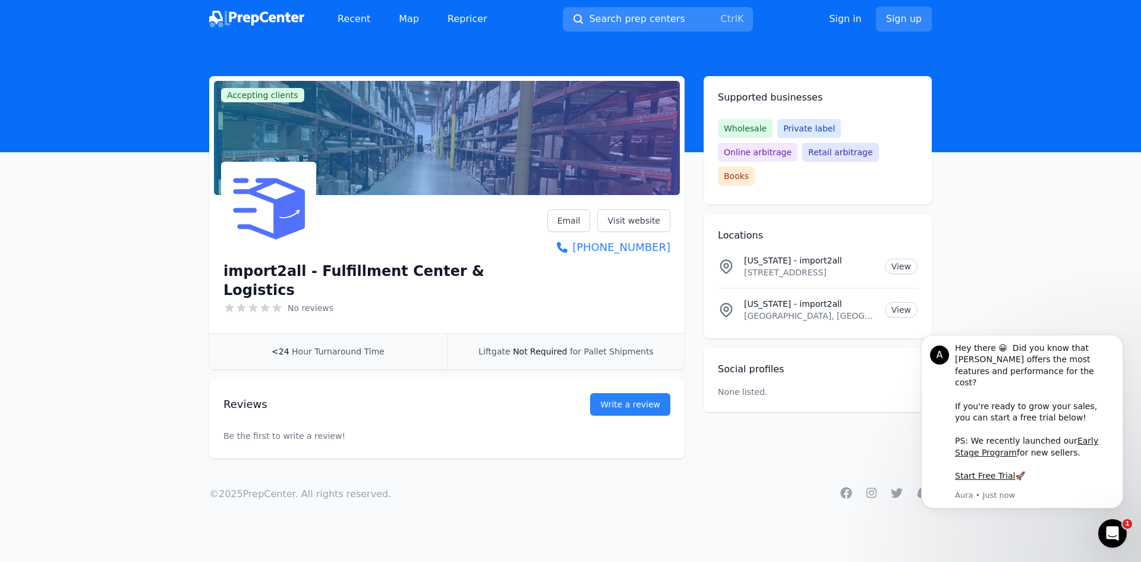  What do you see at coordinates (818, 235) in the screenshot?
I see `h2: Locations` at bounding box center [818, 235].